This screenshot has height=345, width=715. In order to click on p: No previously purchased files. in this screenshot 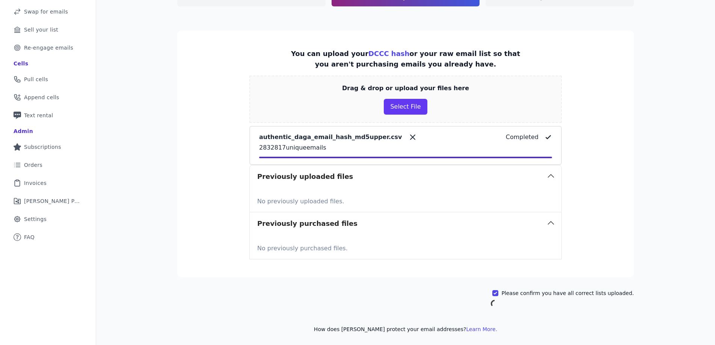, I will do `click(405, 247)`.